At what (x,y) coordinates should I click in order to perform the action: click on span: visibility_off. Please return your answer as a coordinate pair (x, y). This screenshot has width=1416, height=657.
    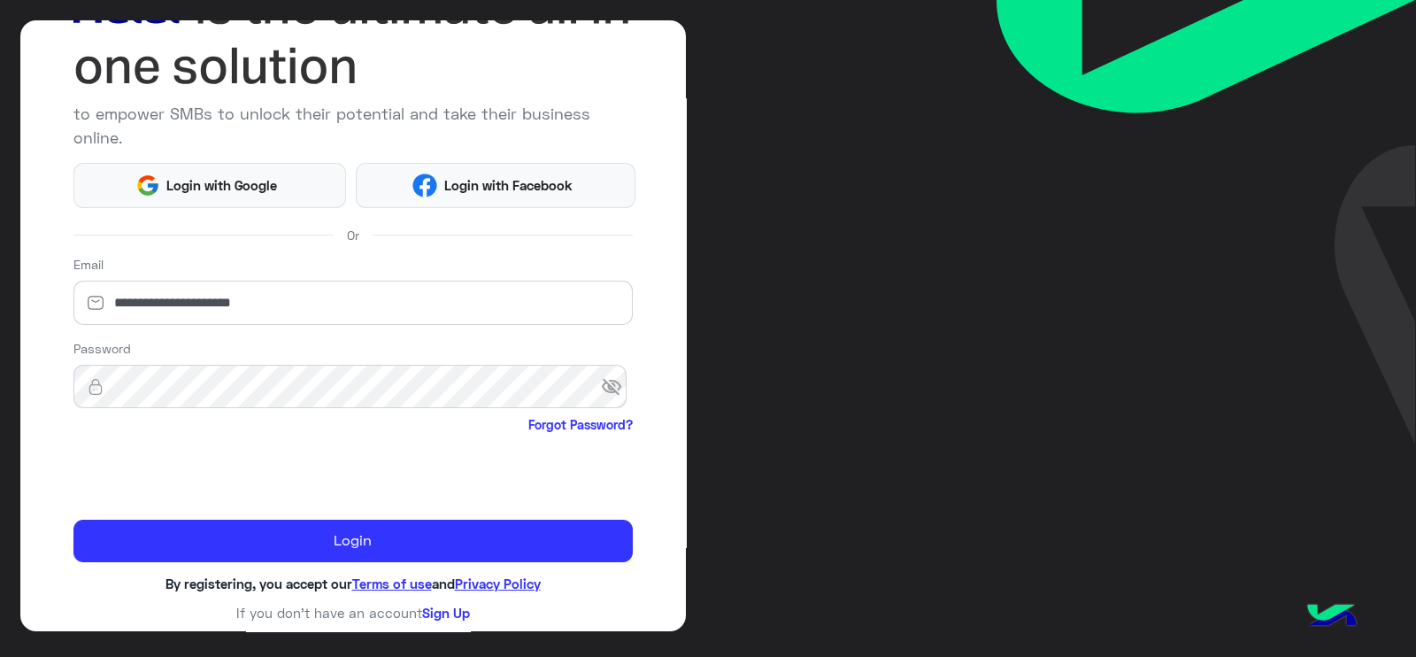
    Looking at the image, I should click on (617, 387).